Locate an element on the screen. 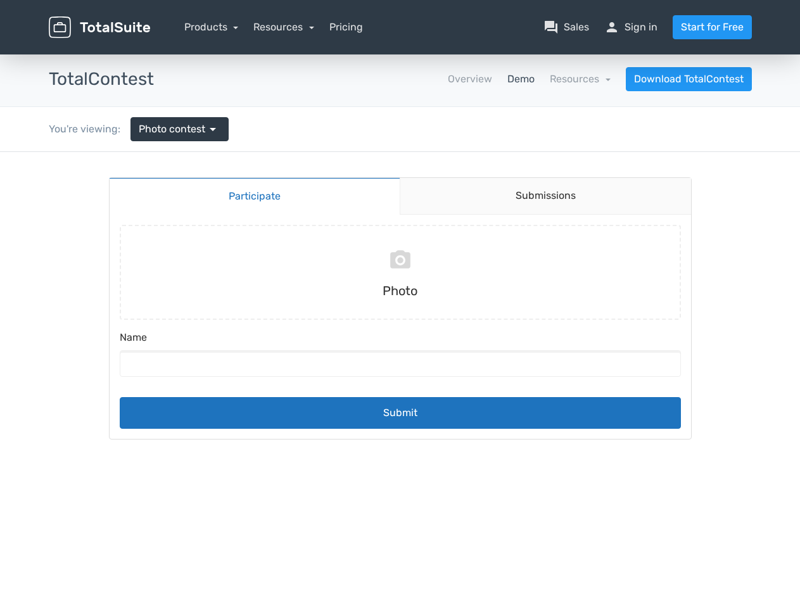 This screenshot has height=608, width=800. span: question_answer is located at coordinates (551, 27).